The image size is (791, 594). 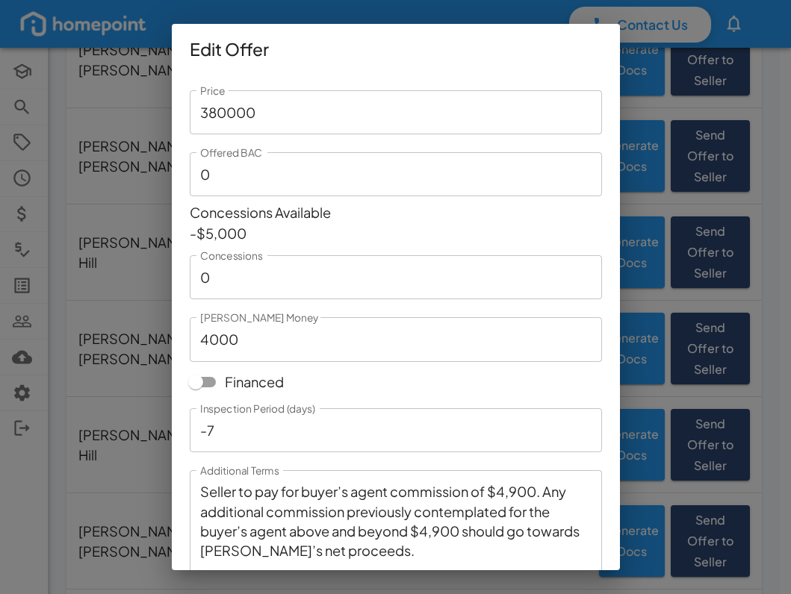 I want to click on span: Financed, so click(x=254, y=381).